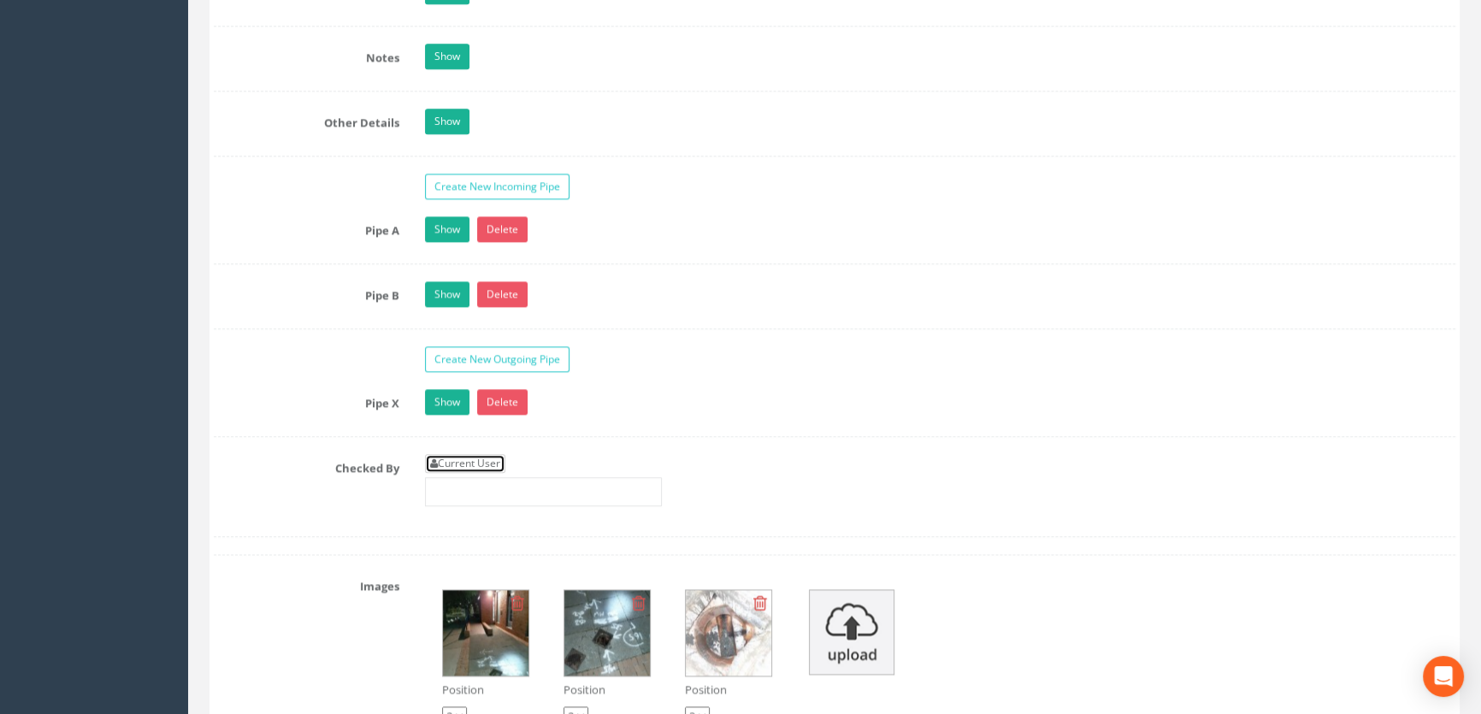 This screenshot has width=1481, height=714. I want to click on label: Notes, so click(306, 55).